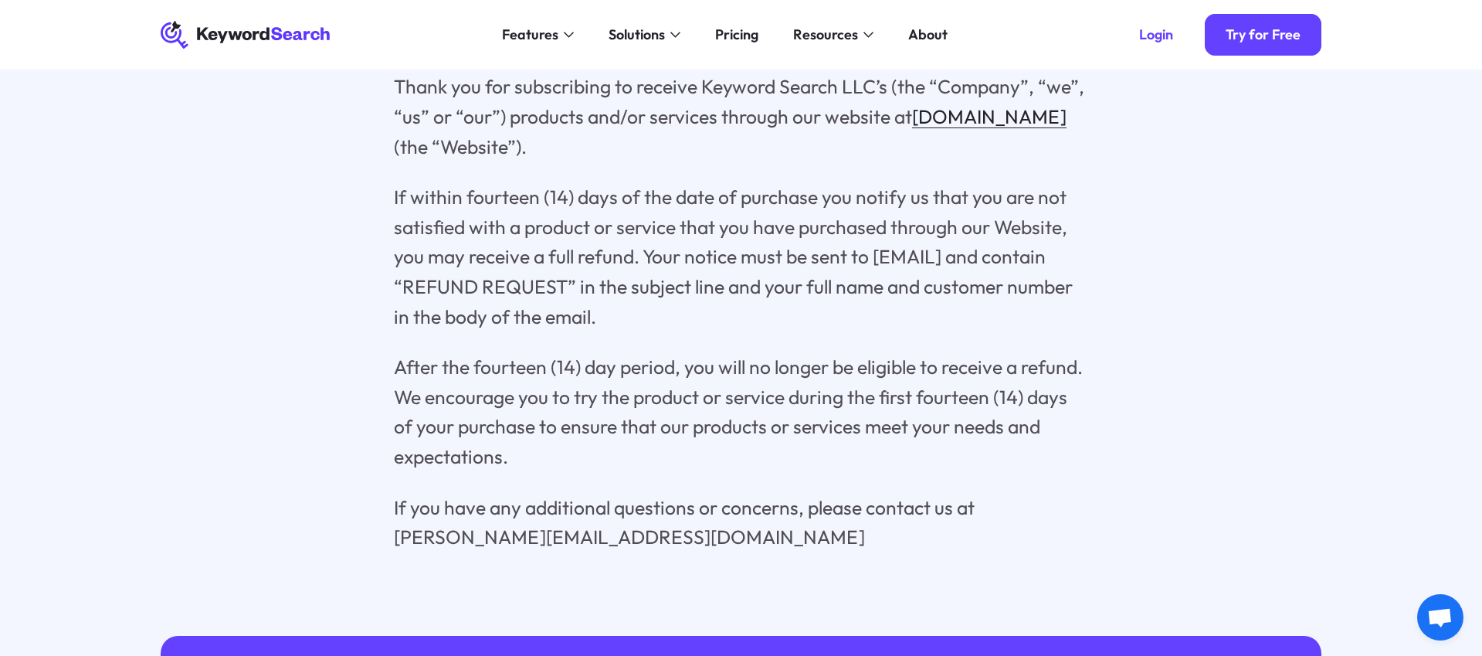 The image size is (1482, 656). What do you see at coordinates (742, 412) in the screenshot?
I see `p: After the fourteen (14) day period, you will no longer be eligible to receive a refund. We encour...` at bounding box center [742, 412].